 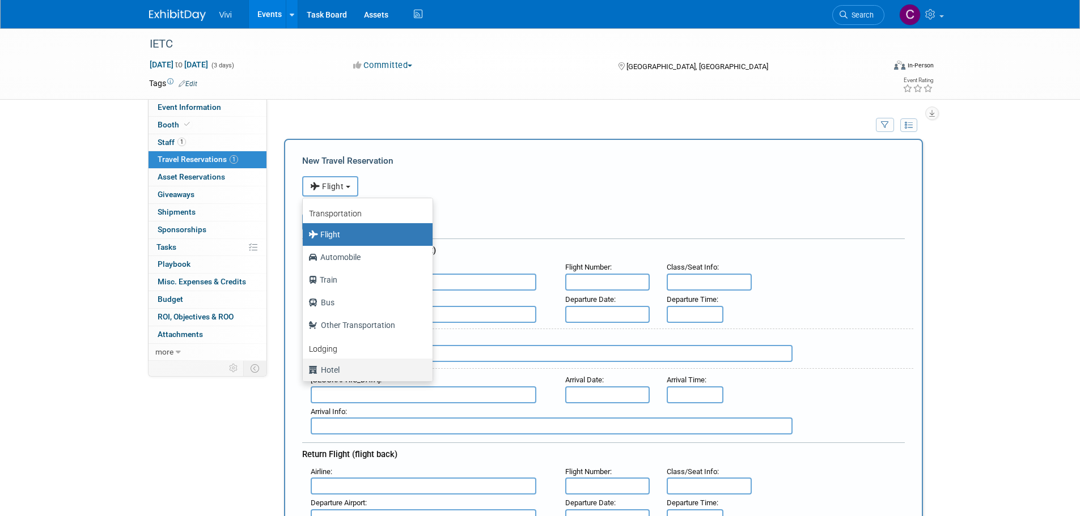 I want to click on span: Arrival Date, so click(x=583, y=380).